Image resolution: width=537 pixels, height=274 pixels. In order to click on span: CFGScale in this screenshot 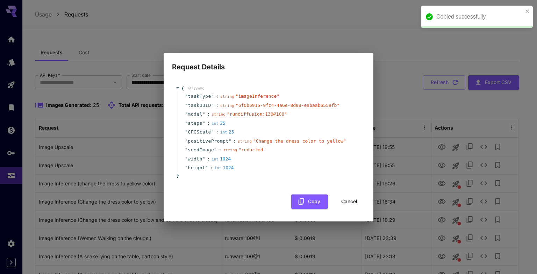, I will do `click(199, 132)`.